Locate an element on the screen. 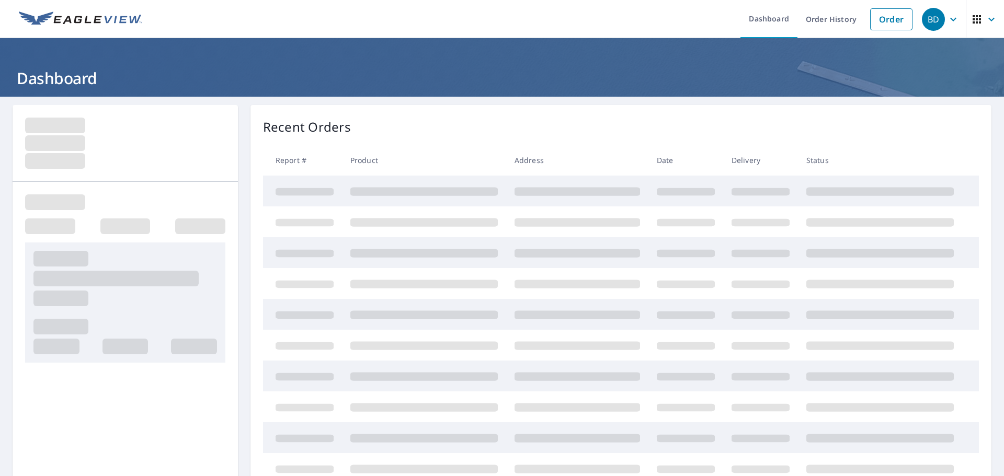  th: Report # is located at coordinates (302, 160).